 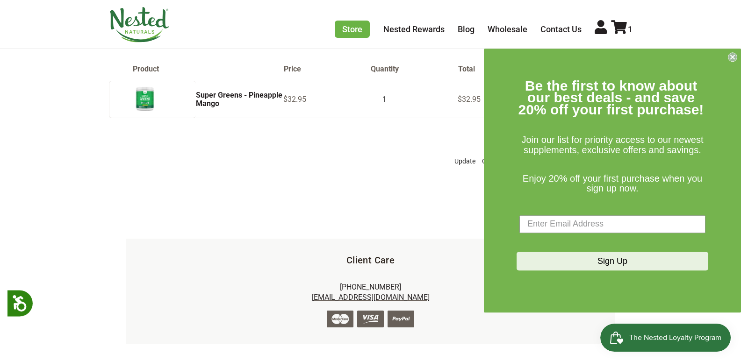 What do you see at coordinates (139, 25) in the screenshot?
I see `img: Nested Naturals` at bounding box center [139, 25].